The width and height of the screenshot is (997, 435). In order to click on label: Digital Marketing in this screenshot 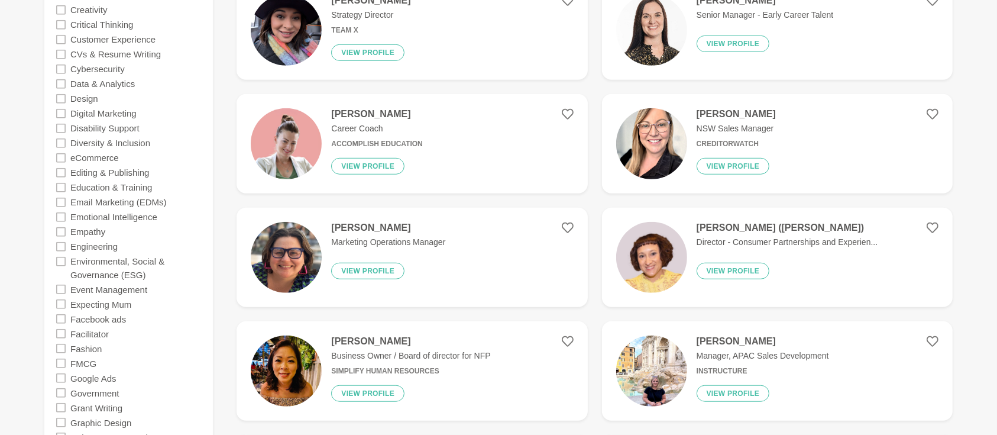, I will do `click(104, 113)`.